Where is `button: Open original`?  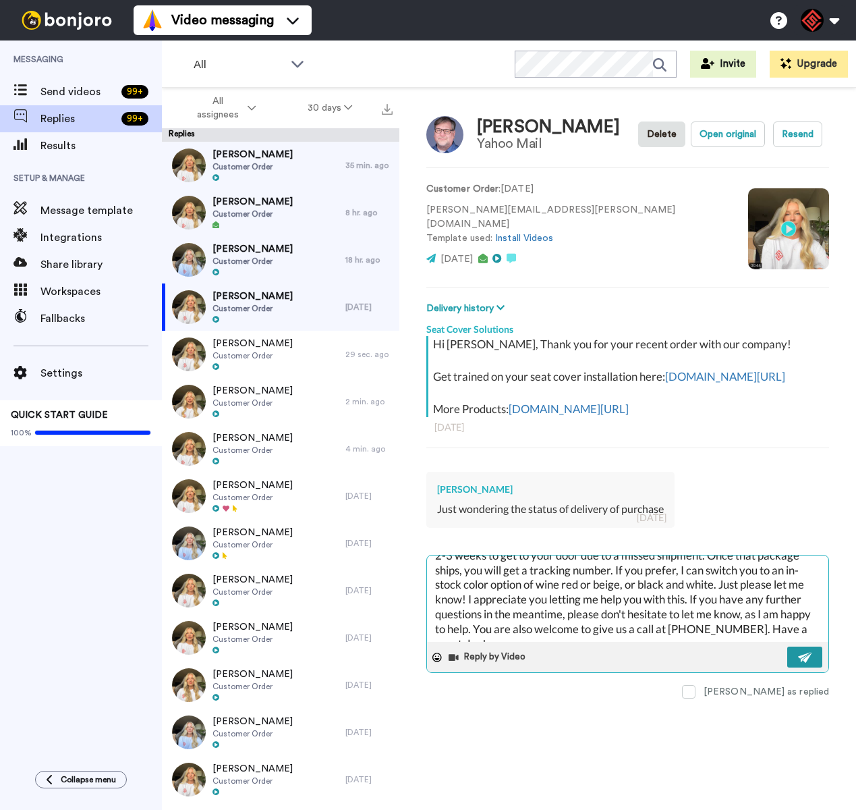 button: Open original is located at coordinates (728, 134).